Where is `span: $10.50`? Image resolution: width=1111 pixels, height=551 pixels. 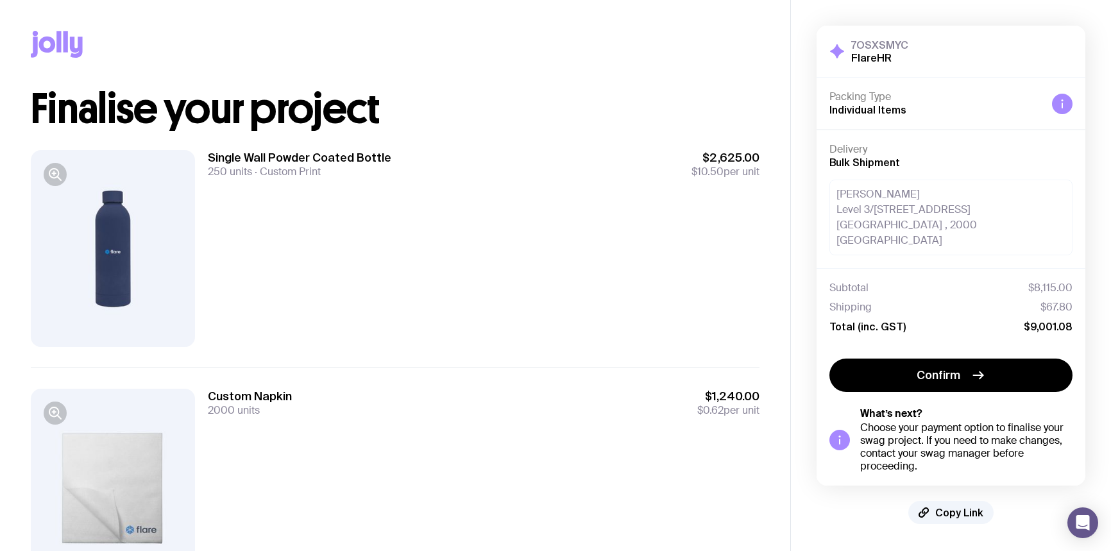 span: $10.50 is located at coordinates (708, 171).